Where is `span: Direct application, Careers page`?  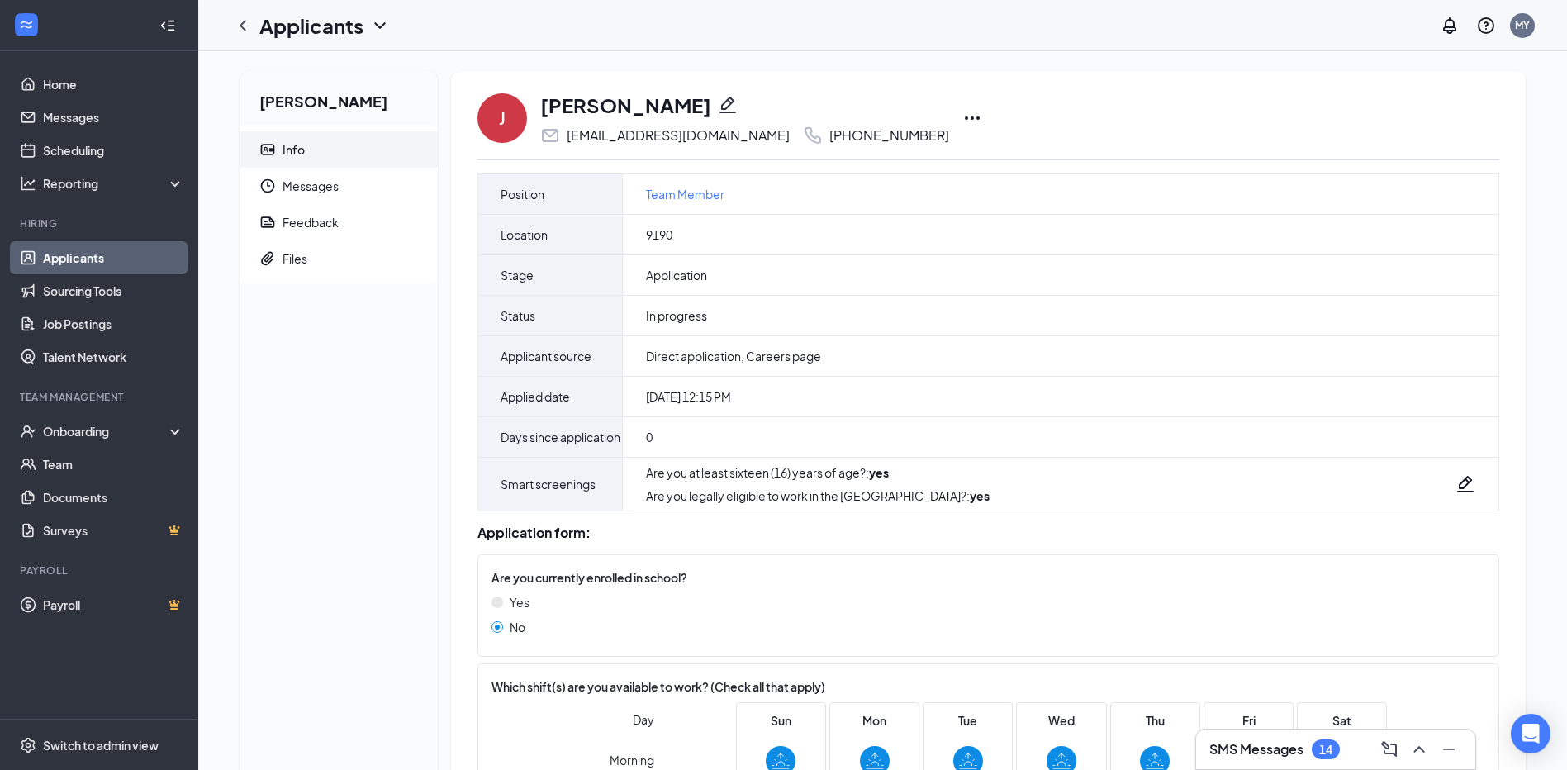 span: Direct application, Careers page is located at coordinates (734, 356).